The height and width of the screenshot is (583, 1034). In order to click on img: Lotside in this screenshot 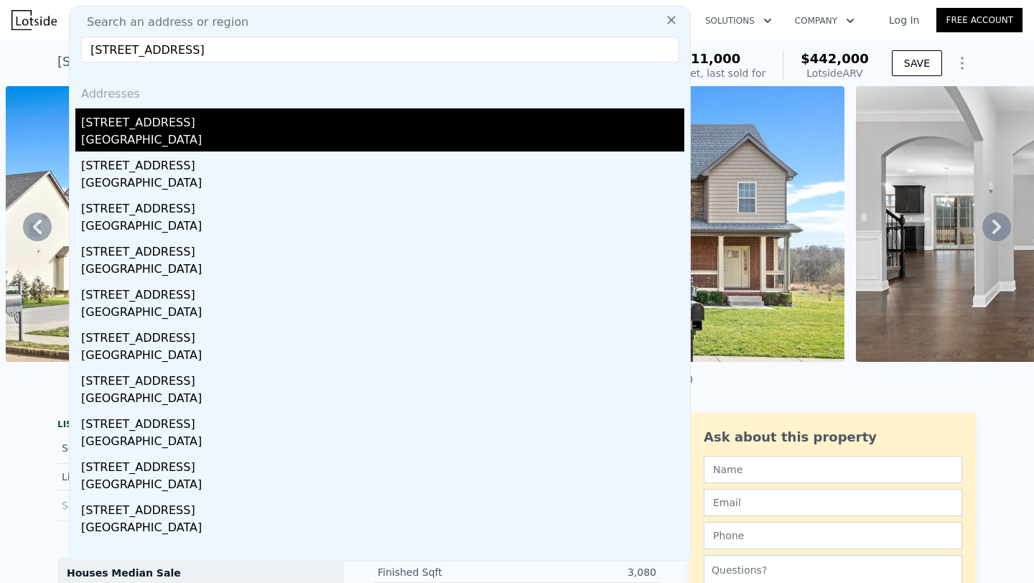, I will do `click(34, 20)`.